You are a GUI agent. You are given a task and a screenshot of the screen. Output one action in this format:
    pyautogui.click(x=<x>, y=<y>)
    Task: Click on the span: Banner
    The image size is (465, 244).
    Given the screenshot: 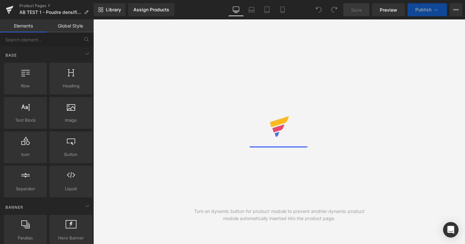 What is the action you would take?
    pyautogui.click(x=14, y=207)
    